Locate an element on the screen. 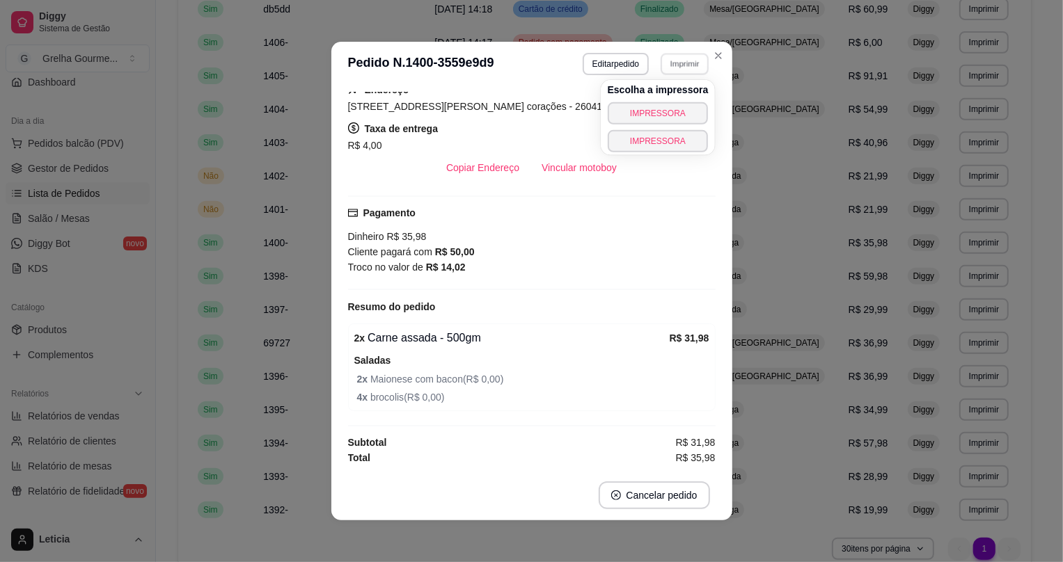 Image resolution: width=1063 pixels, height=562 pixels. strong: R$ 50,00 is located at coordinates (454, 252).